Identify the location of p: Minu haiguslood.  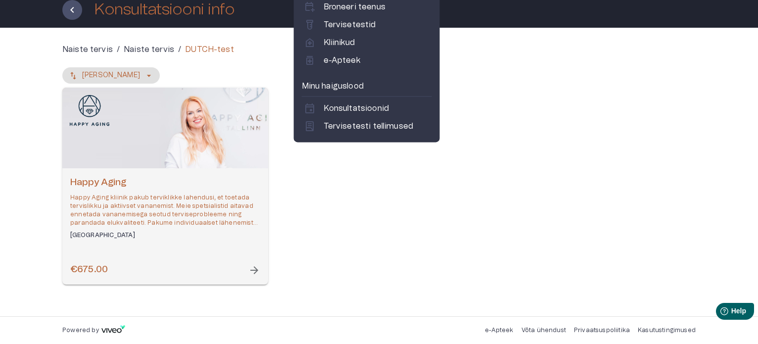
(367, 86).